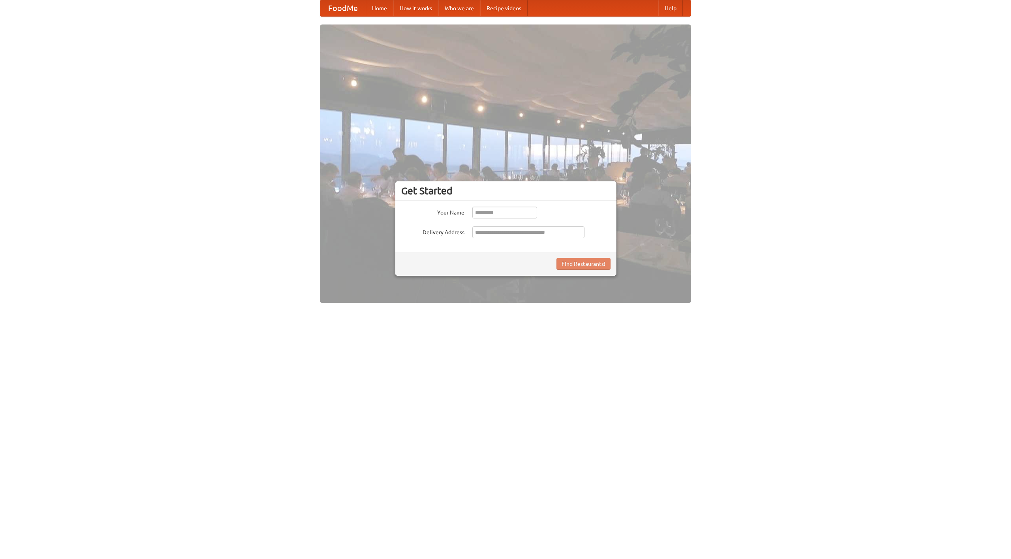 The height and width of the screenshot is (559, 1011). I want to click on button: Find Restaurants!, so click(583, 264).